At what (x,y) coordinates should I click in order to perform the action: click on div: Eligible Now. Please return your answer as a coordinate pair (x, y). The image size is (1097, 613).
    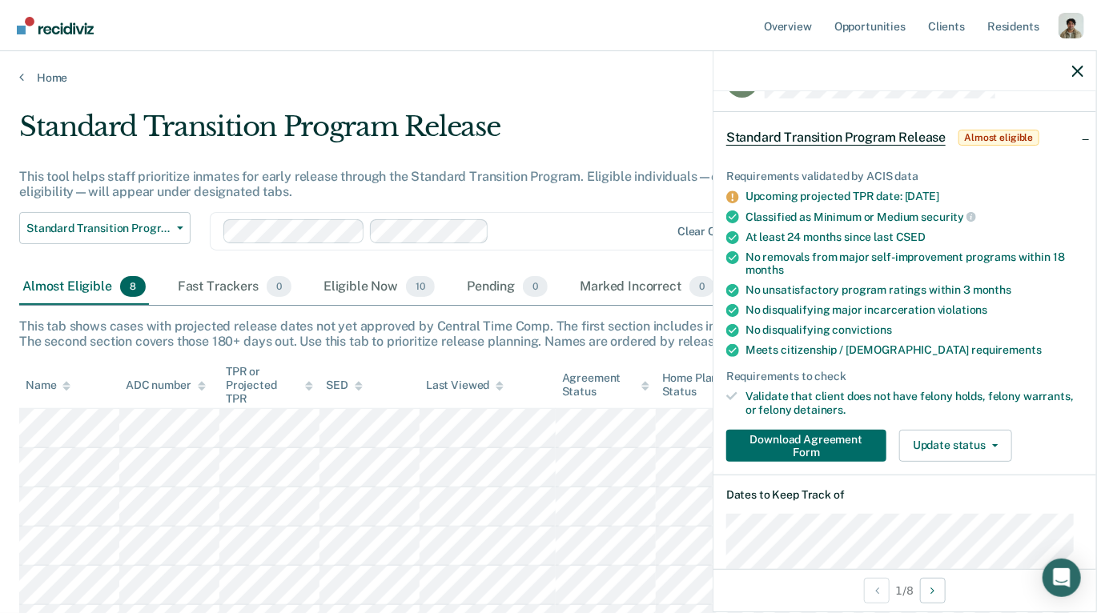
    Looking at the image, I should click on (379, 287).